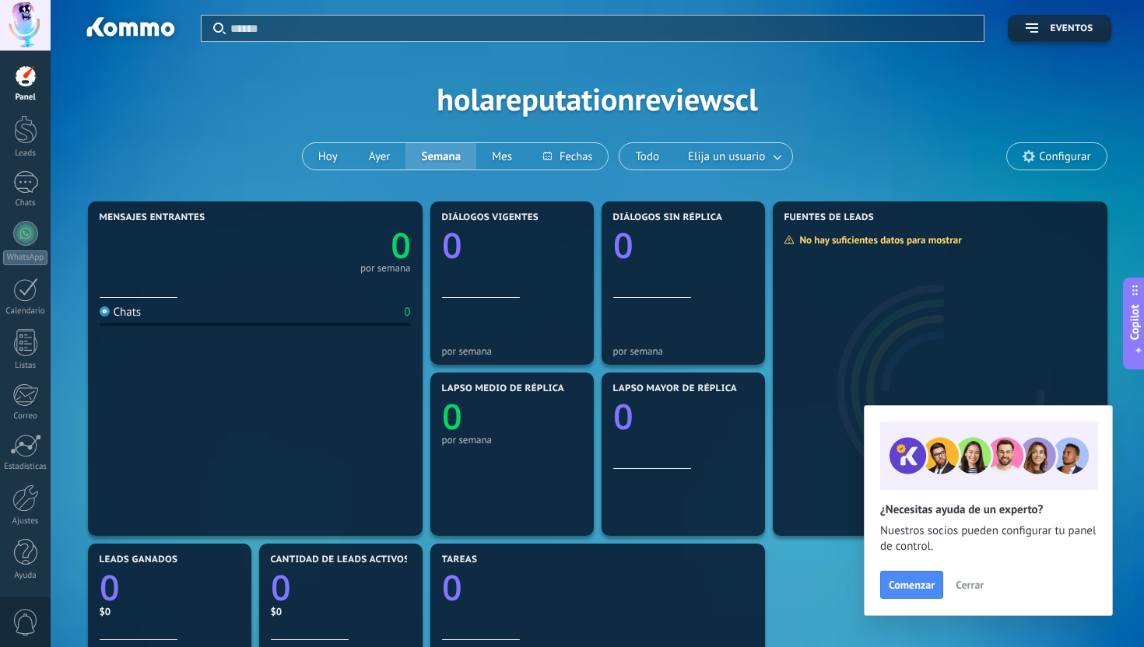  I want to click on span: Leads ganados, so click(138, 560).